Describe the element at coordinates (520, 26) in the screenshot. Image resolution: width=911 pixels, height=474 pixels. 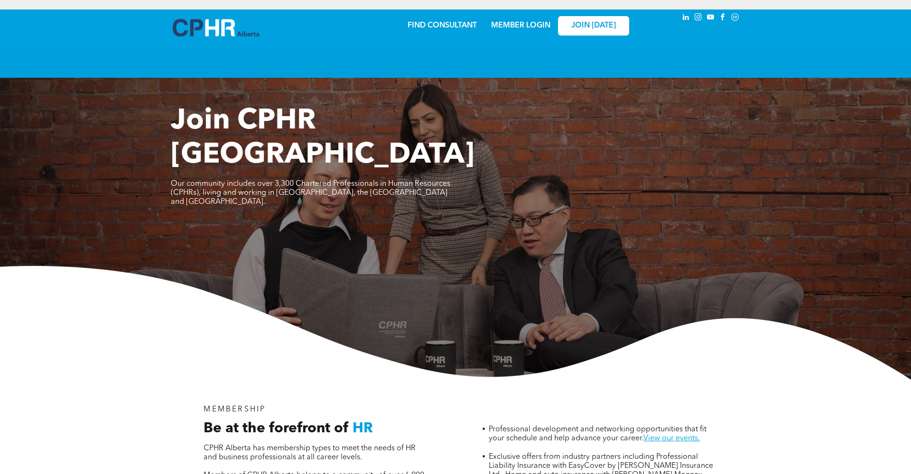
I see `a: MEMBER LOGIN` at that location.